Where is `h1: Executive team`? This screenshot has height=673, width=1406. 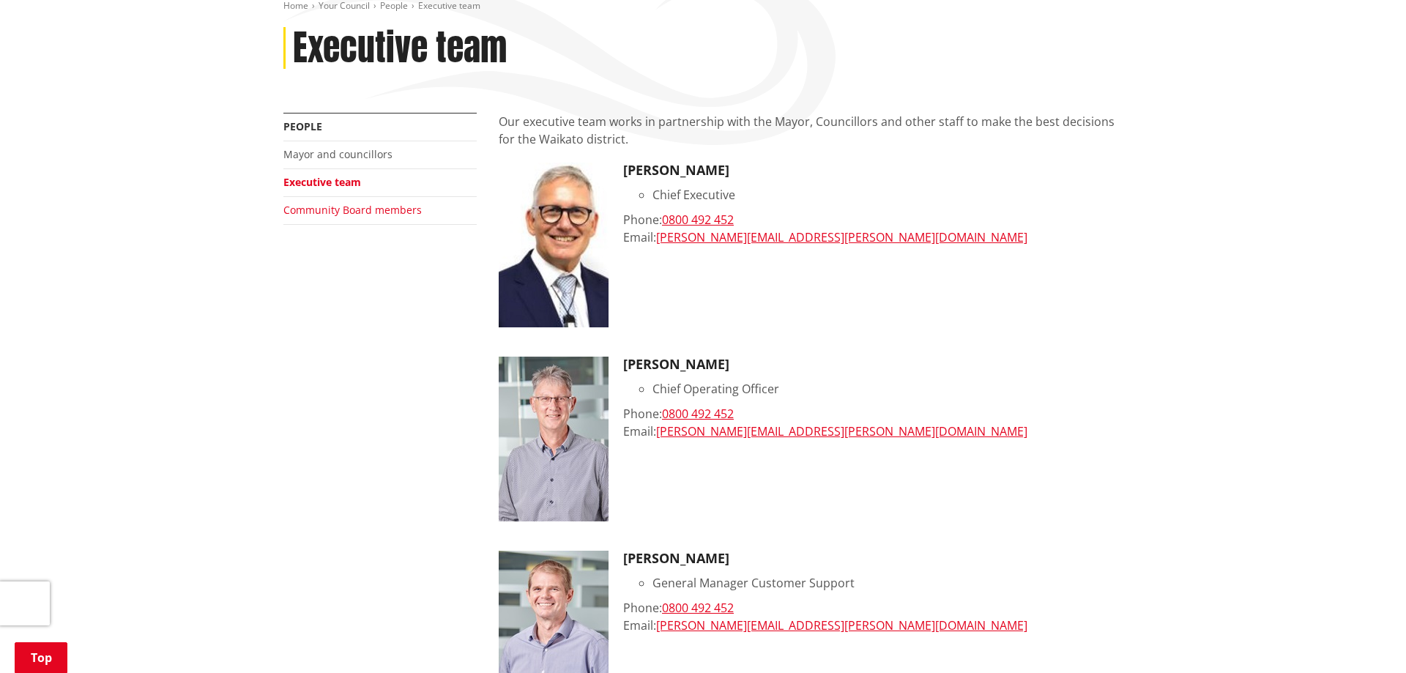 h1: Executive team is located at coordinates (400, 48).